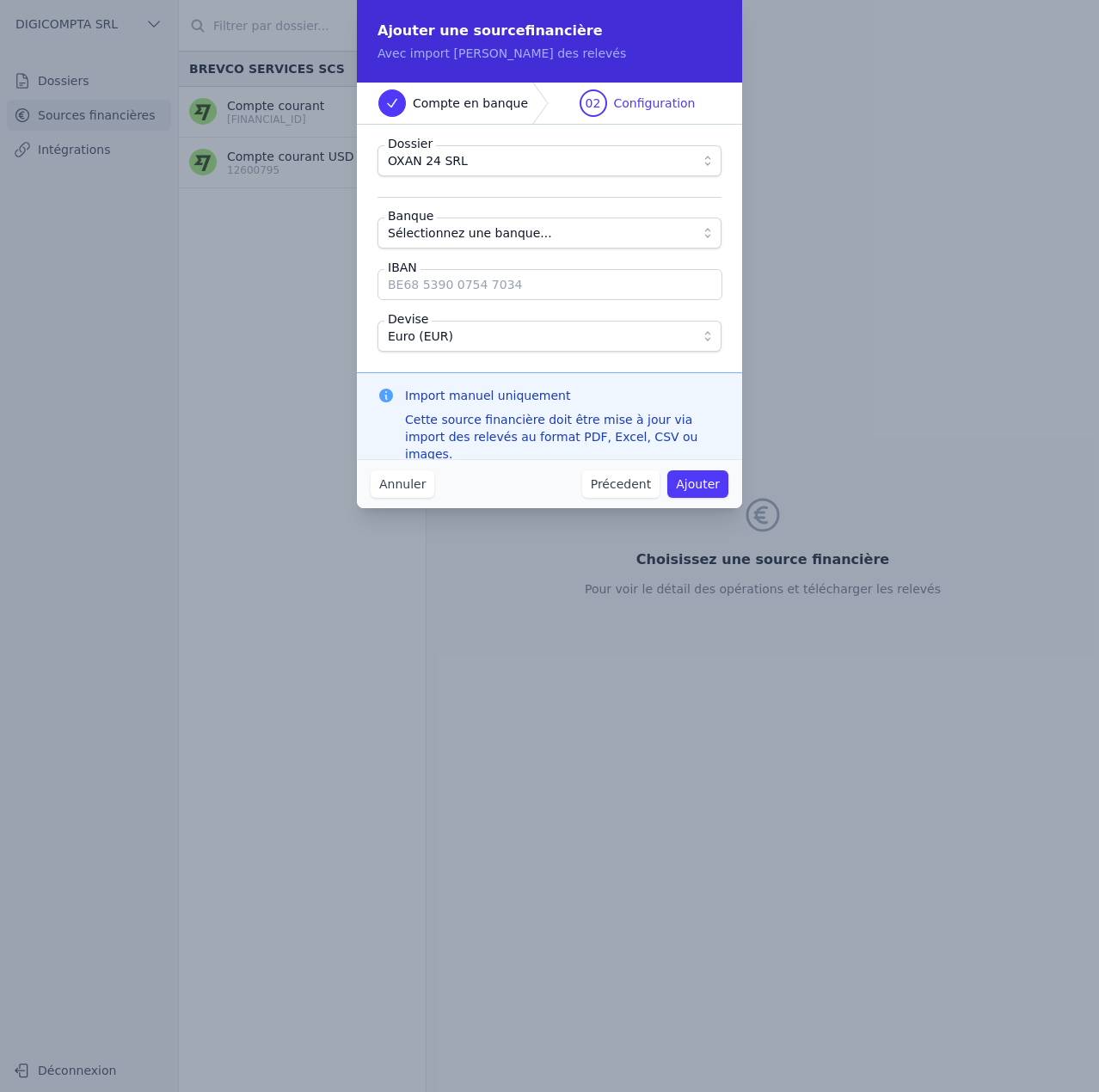 The height and width of the screenshot is (1092, 1099). Describe the element at coordinates (549, 103) in the screenshot. I see `nav: Progress` at that location.